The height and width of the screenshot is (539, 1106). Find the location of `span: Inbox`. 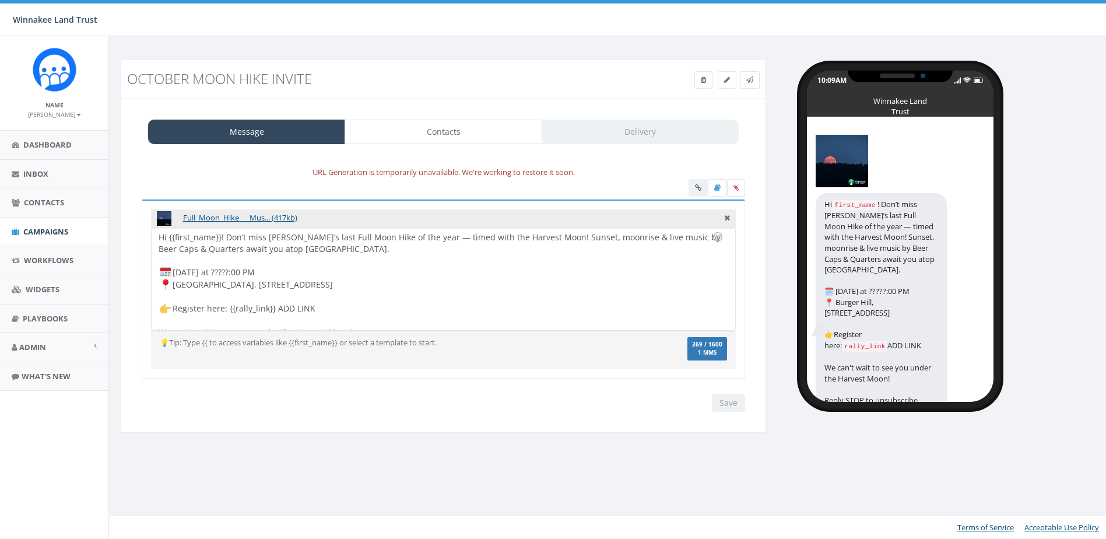

span: Inbox is located at coordinates (36, 174).